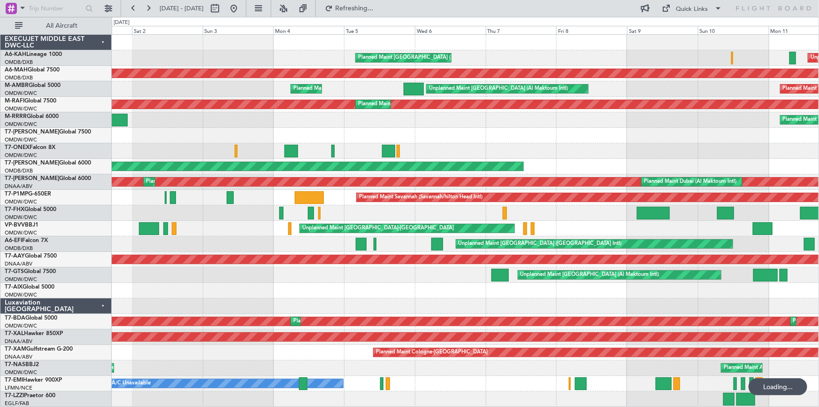  What do you see at coordinates (32, 85) in the screenshot?
I see `a: M-AMBRGlobal 5000` at bounding box center [32, 85].